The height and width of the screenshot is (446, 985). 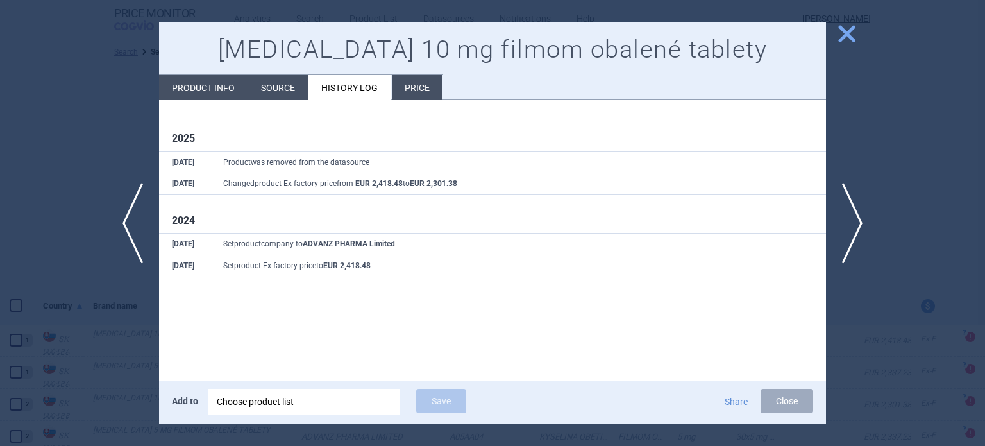 I want to click on span: Changed product Ex-factory price from to, so click(x=340, y=183).